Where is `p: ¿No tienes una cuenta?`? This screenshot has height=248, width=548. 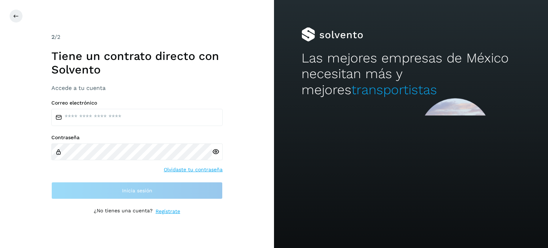 p: ¿No tienes una cuenta? is located at coordinates (123, 211).